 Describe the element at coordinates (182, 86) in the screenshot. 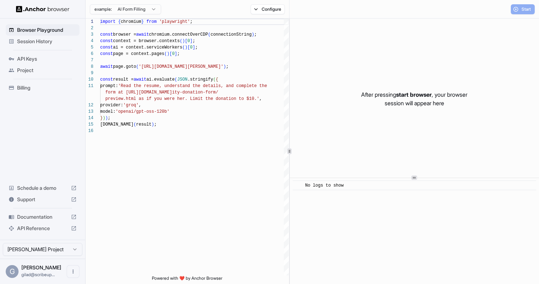

I see `span: 'Read the resume, understand the details, and comp` at that location.